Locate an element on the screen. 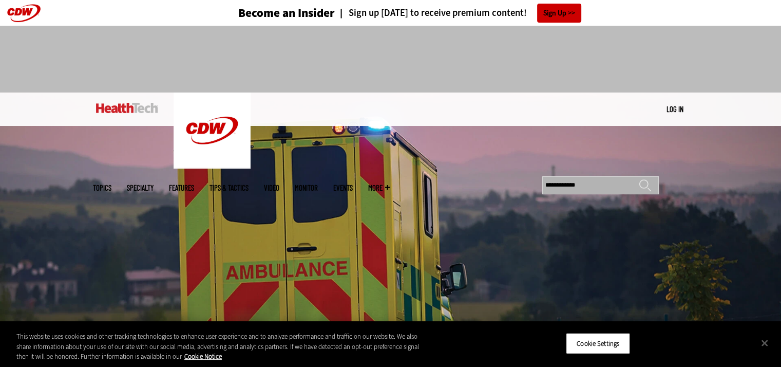  span: Specialty is located at coordinates (140, 187).